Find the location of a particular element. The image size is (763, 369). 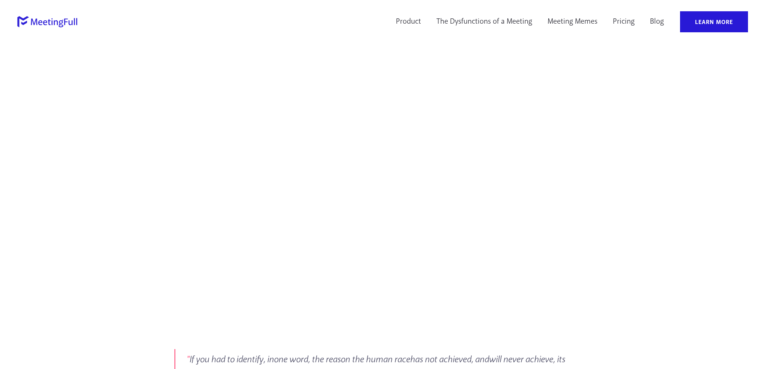

h2: Llama have more purposeful+respectful meetings? Why not drop a hint to your boss that you're hurt... is located at coordinates (180, 203).